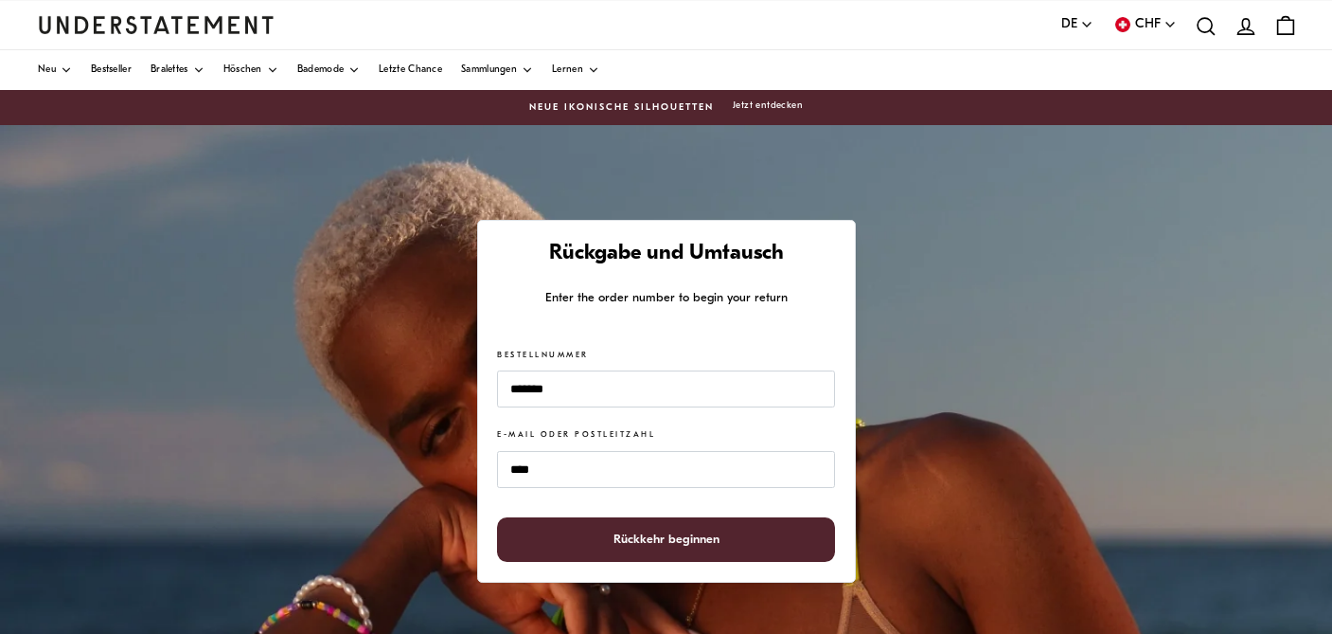 The image size is (1332, 634). I want to click on font: Rückgabe und Umtausch, so click(667, 253).